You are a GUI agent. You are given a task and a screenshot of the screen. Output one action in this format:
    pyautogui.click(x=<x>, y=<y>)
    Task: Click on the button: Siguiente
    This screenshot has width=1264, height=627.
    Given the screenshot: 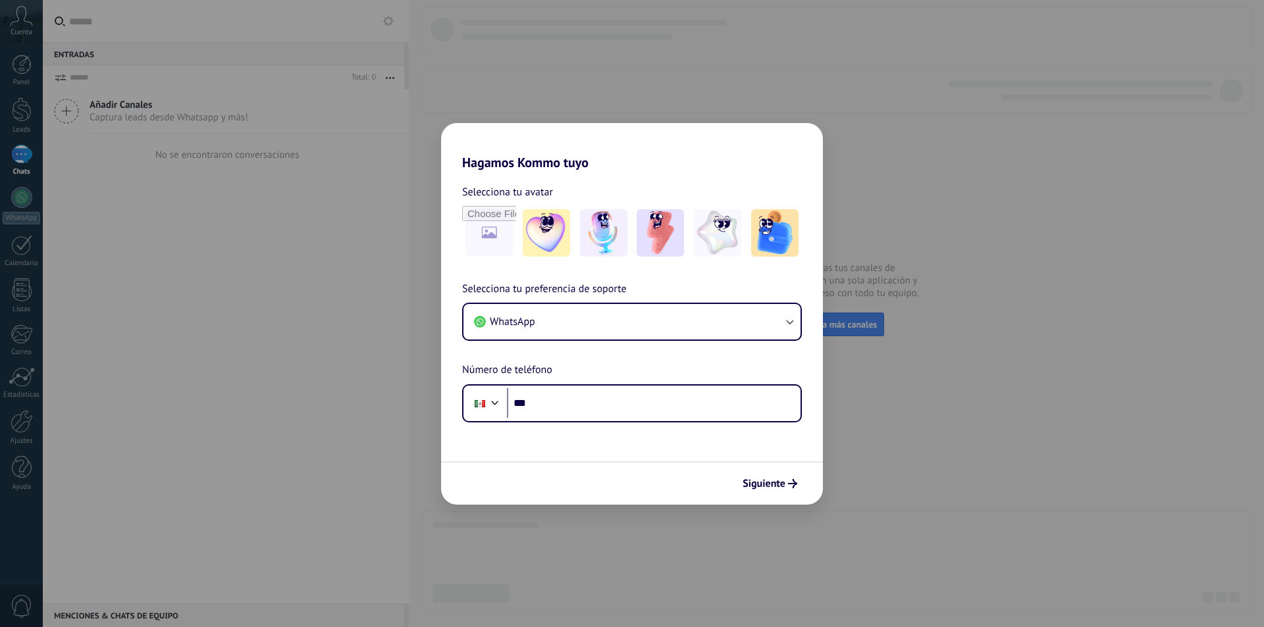 What is the action you would take?
    pyautogui.click(x=770, y=484)
    